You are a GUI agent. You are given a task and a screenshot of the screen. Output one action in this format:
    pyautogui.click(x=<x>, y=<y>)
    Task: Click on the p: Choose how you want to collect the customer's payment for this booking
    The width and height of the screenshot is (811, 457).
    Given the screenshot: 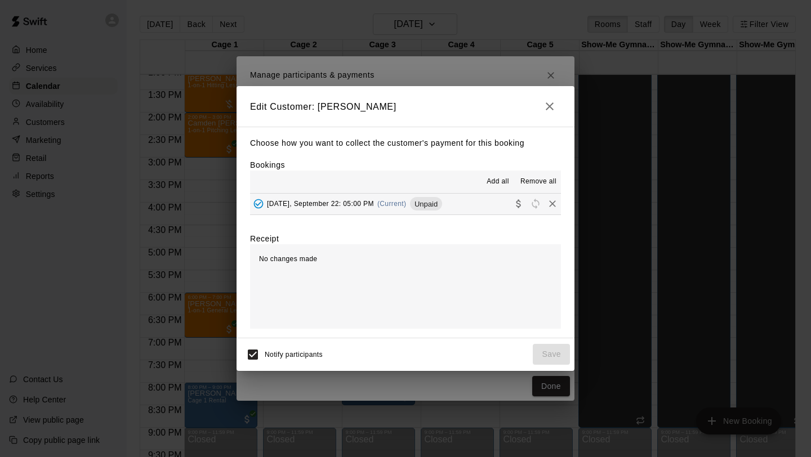 What is the action you would take?
    pyautogui.click(x=406, y=143)
    